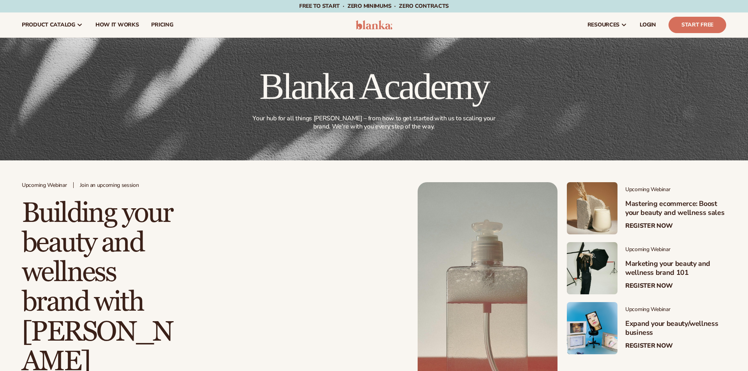  Describe the element at coordinates (374, 6) in the screenshot. I see `span: Free to start · ZERO minimums · ZERO contracts` at that location.